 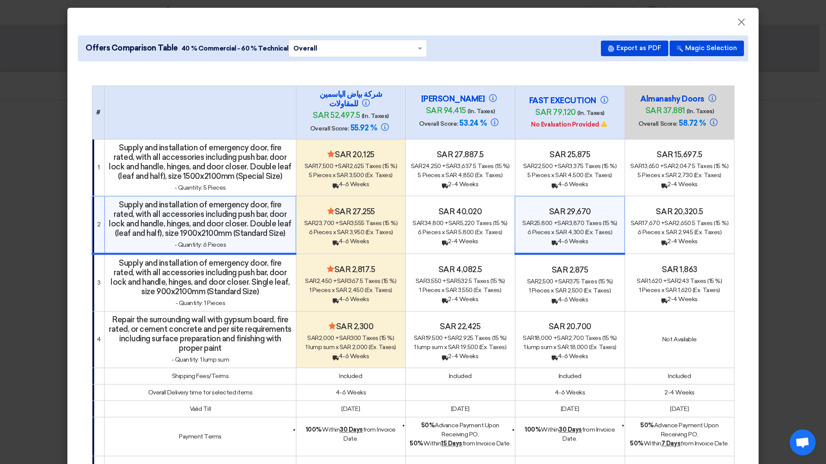 I want to click on span: sar 2,450, so click(x=350, y=290).